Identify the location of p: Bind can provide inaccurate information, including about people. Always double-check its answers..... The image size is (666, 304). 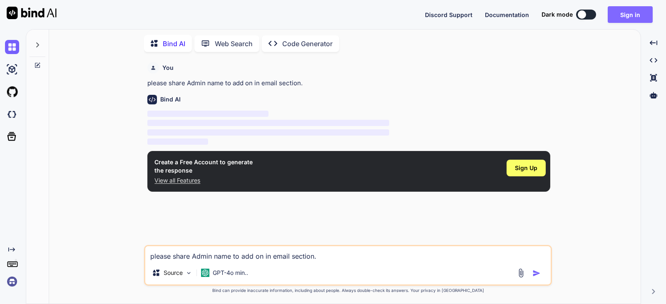
(348, 291).